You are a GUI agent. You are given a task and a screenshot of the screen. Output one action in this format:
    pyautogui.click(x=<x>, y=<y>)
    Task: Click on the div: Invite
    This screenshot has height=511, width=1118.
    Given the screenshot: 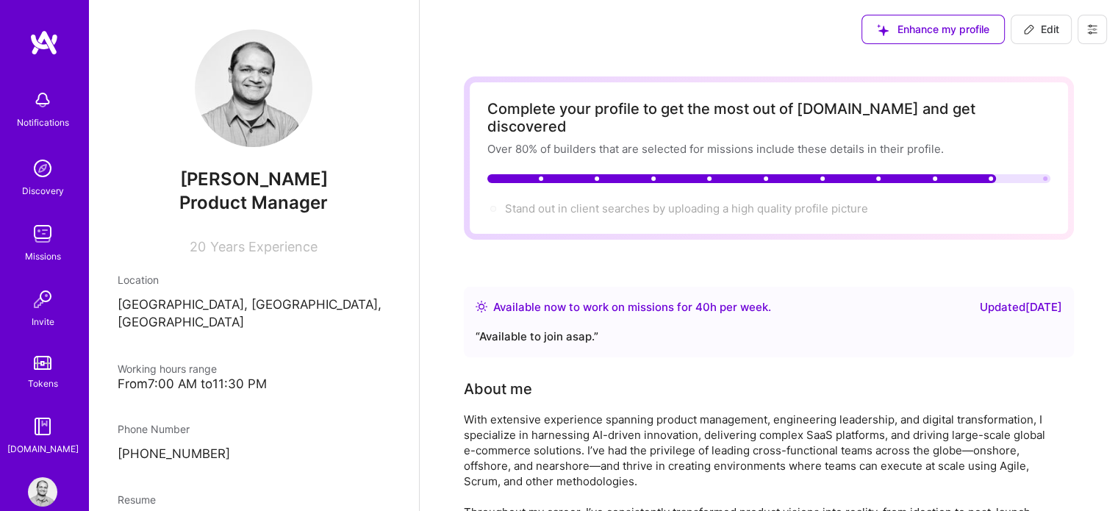 What is the action you would take?
    pyautogui.click(x=43, y=321)
    